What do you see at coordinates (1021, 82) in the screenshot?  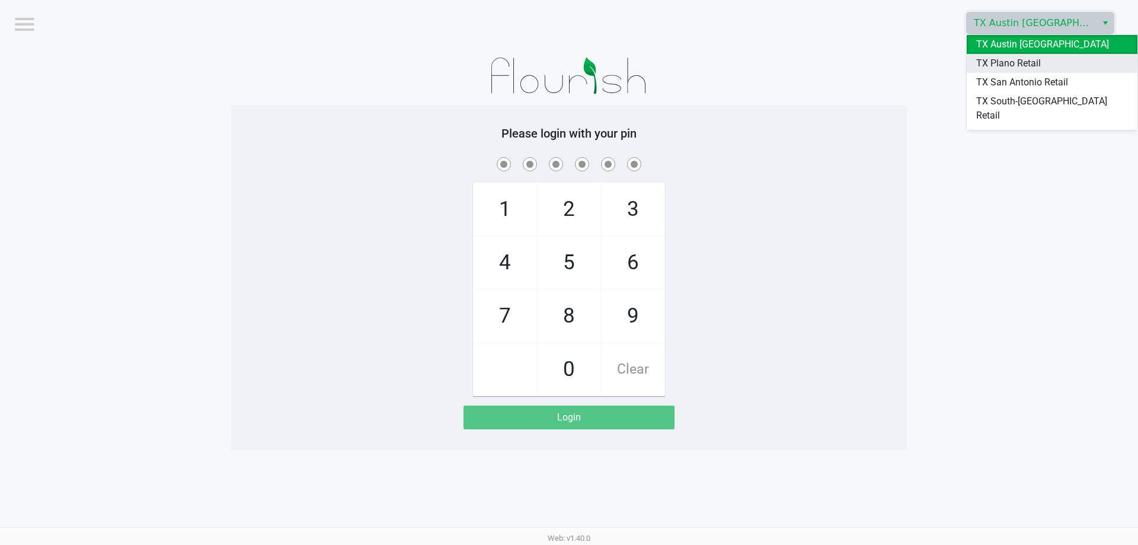 I see `span: TX San Antonio Retail` at bounding box center [1021, 82].